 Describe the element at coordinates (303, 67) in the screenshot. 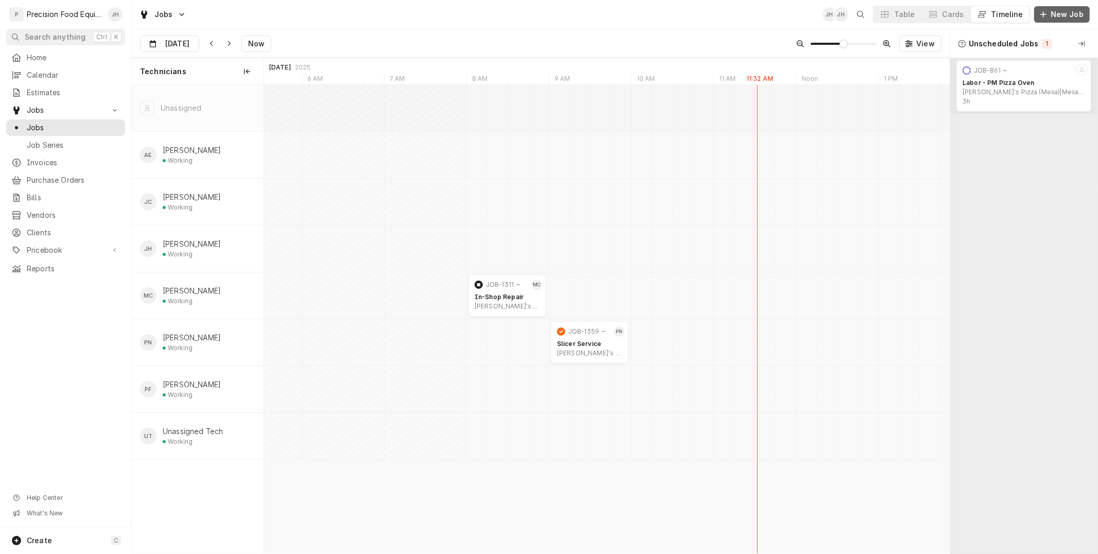

I see `div: 2025` at that location.